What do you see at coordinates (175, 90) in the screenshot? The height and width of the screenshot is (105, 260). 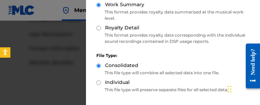 I see `p: This file type will preserve separate files for all selected data.` at bounding box center [175, 90].